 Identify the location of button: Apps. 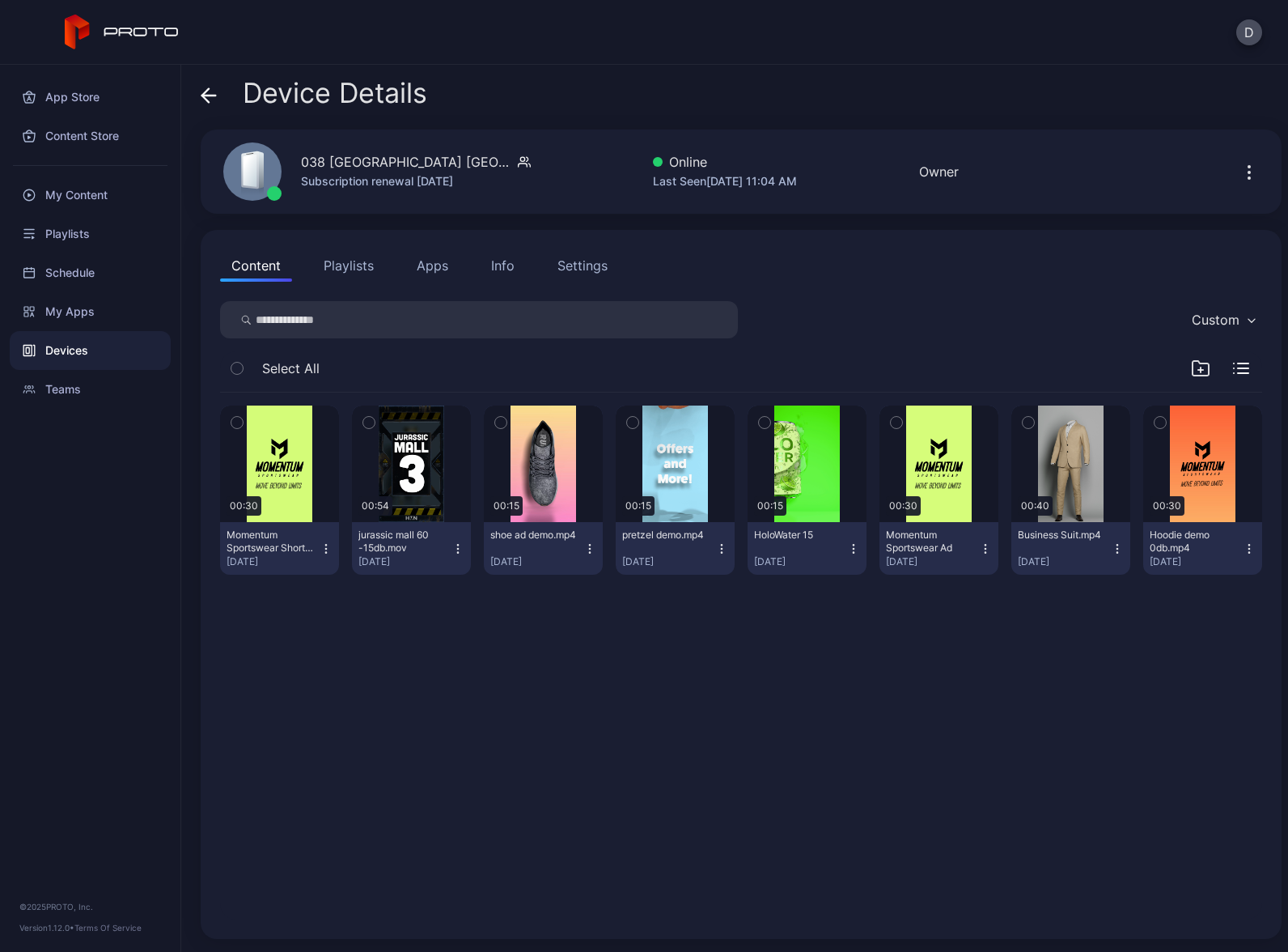
(433, 266).